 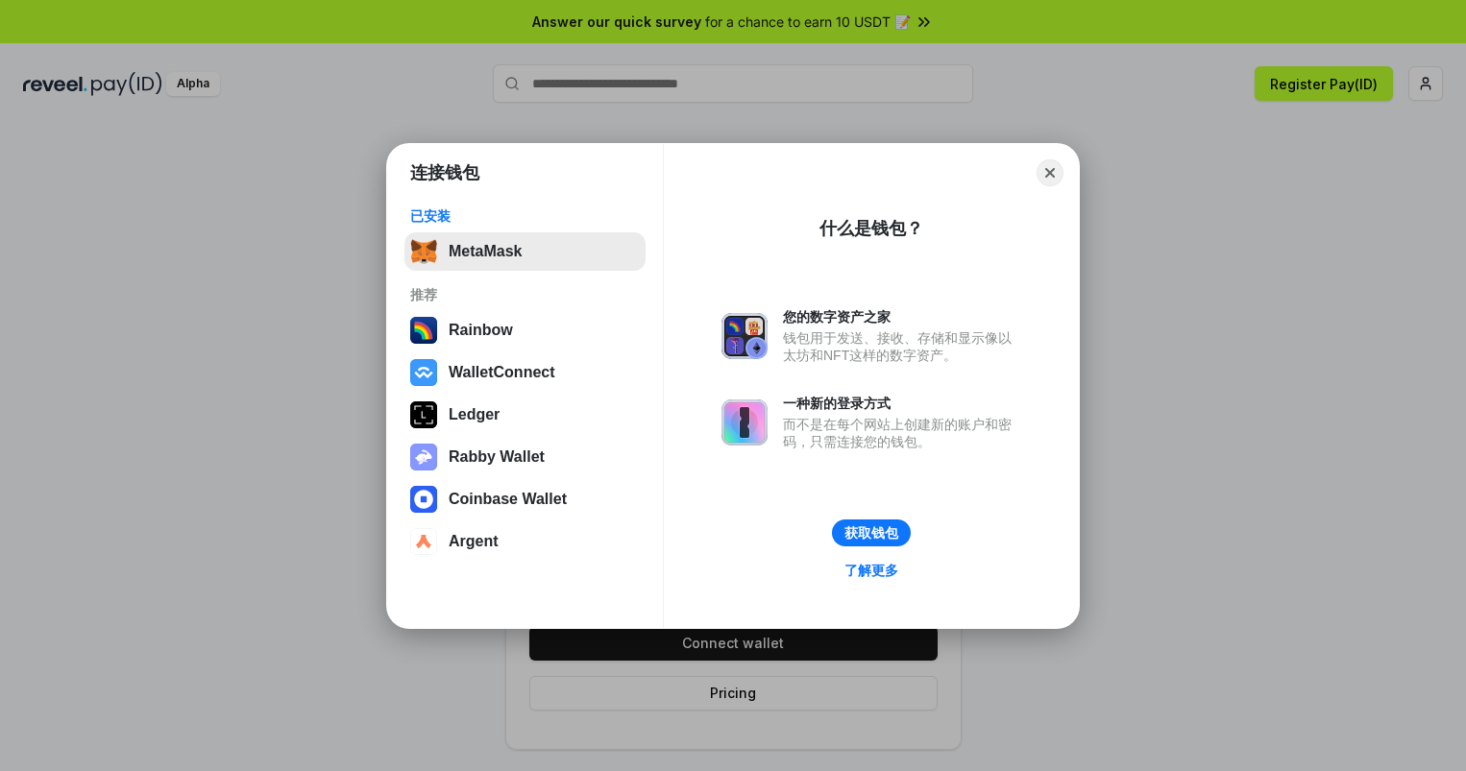 What do you see at coordinates (871, 229) in the screenshot?
I see `div: 什么是钱包？` at bounding box center [871, 229].